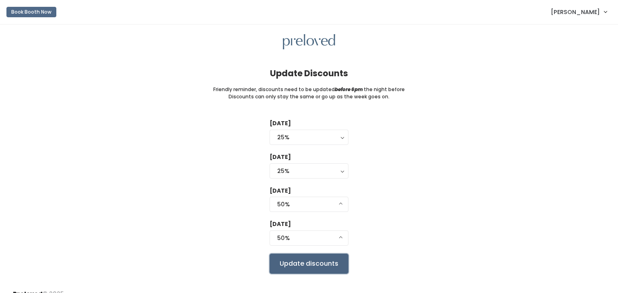  I want to click on a: Book Booth Now, so click(31, 12).